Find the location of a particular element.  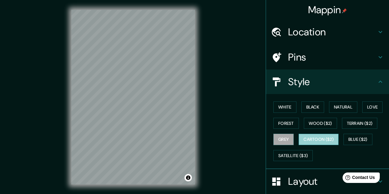

img: pin-icon.png is located at coordinates (344, 11).